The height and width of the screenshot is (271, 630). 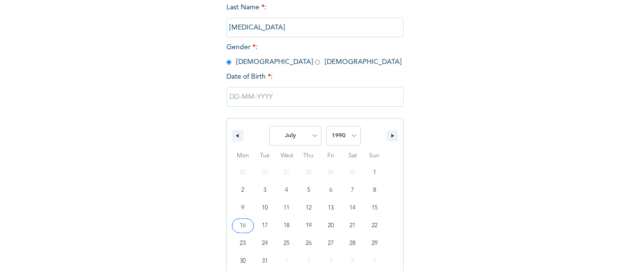 I want to click on span: 25, so click(x=287, y=244).